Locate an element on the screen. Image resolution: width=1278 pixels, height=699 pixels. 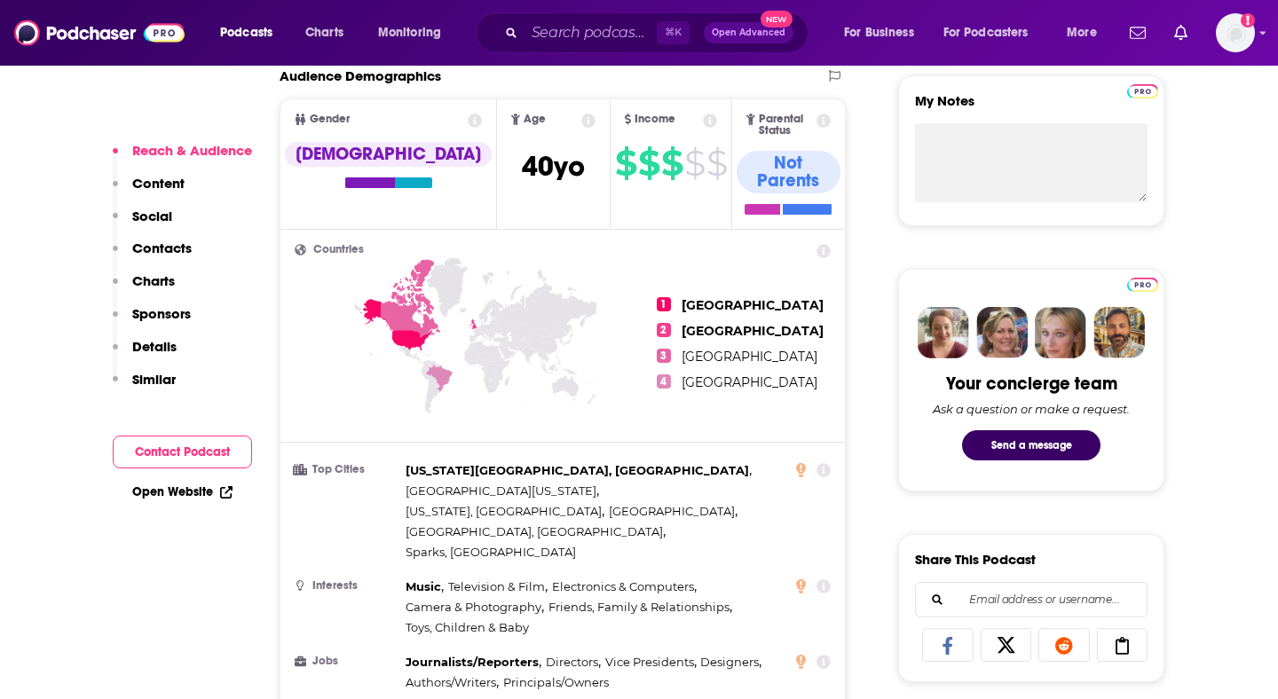
p: Charts is located at coordinates (154, 280).